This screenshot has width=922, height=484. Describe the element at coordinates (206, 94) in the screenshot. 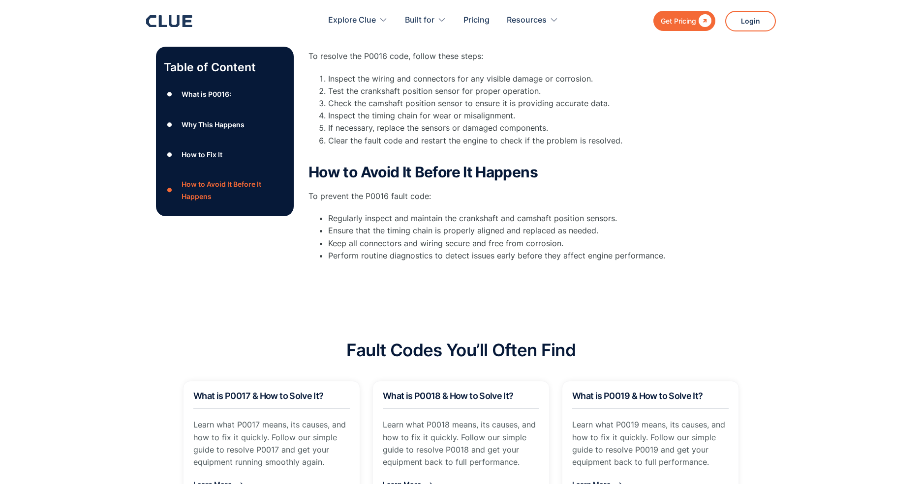

I see `div: What is P0016:` at that location.